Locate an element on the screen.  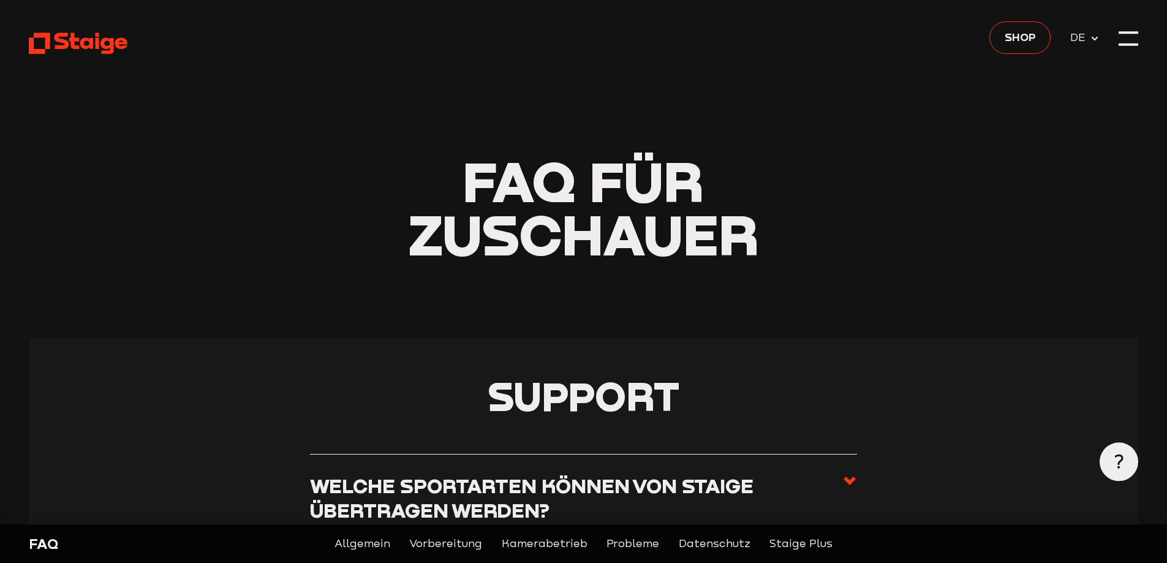
a: Staige Plus is located at coordinates (801, 544).